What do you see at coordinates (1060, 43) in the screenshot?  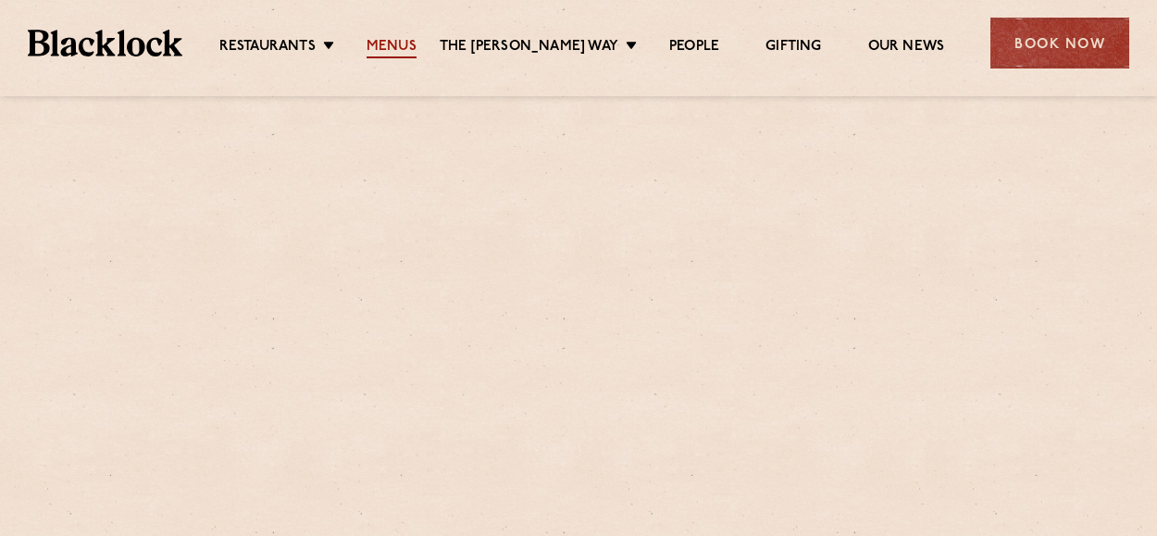 I see `div: Book Now` at bounding box center [1060, 43].